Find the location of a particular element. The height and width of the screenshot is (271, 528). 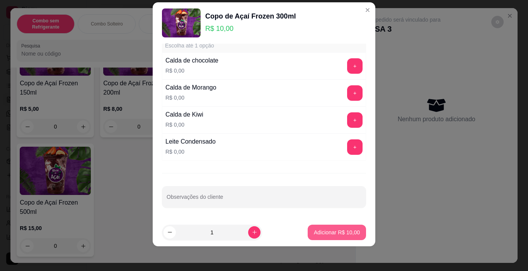

div: Leite Condensado is located at coordinates (190, 142).